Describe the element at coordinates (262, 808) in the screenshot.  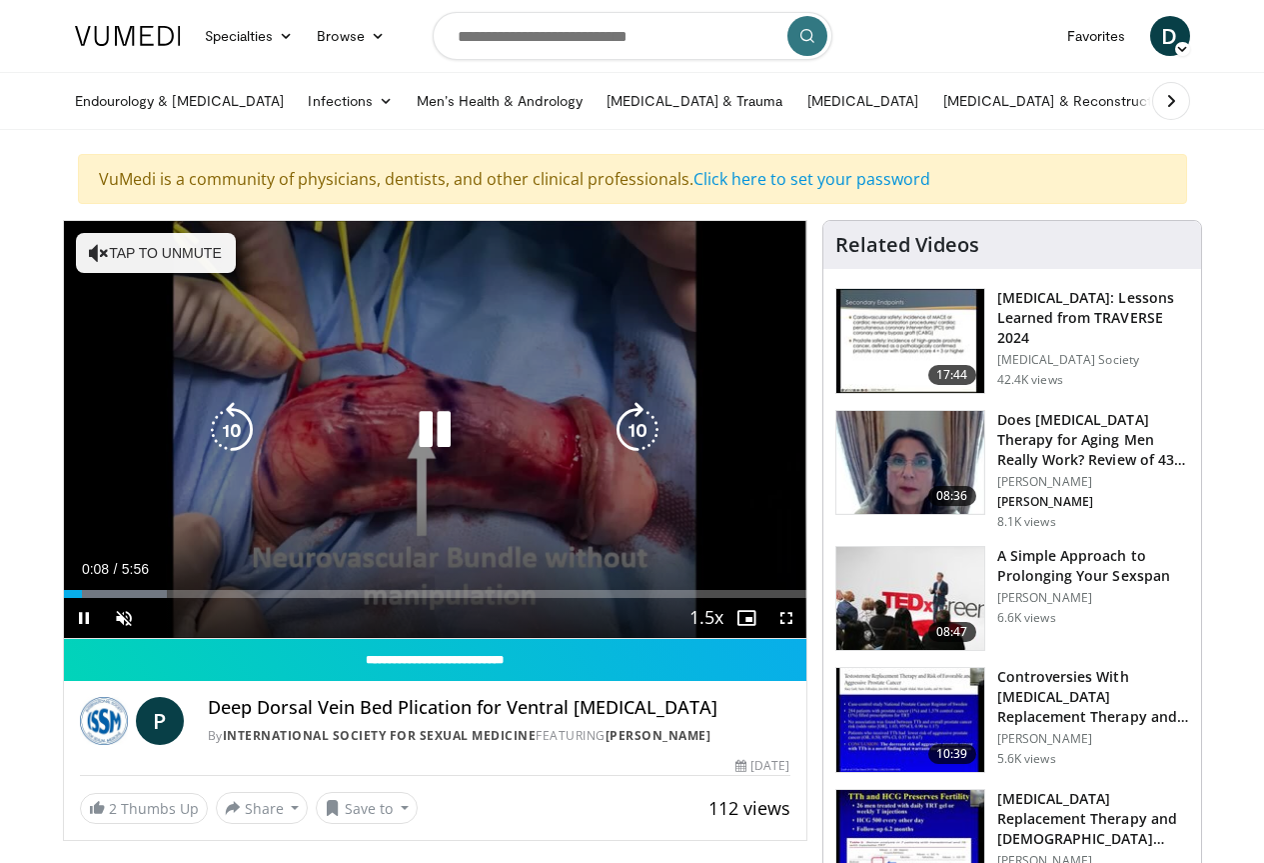
I see `button: Share` at that location.